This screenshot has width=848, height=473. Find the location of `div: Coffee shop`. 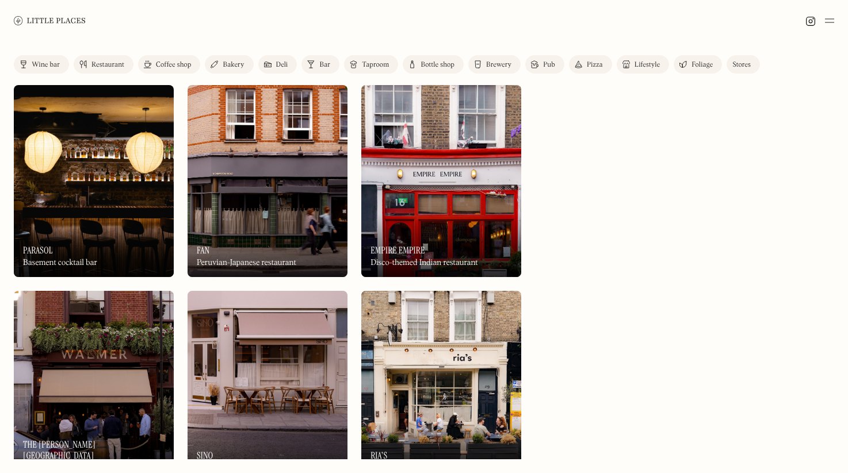

div: Coffee shop is located at coordinates (173, 65).